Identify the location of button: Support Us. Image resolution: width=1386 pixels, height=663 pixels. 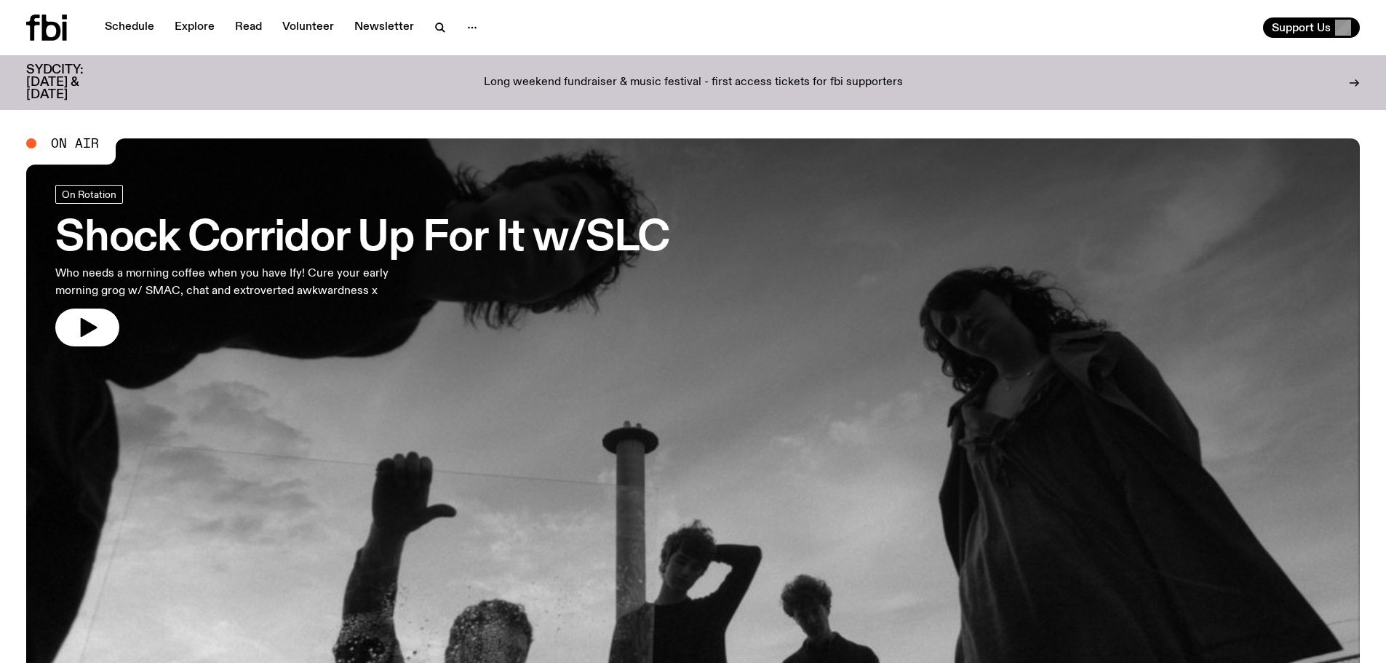
(1311, 28).